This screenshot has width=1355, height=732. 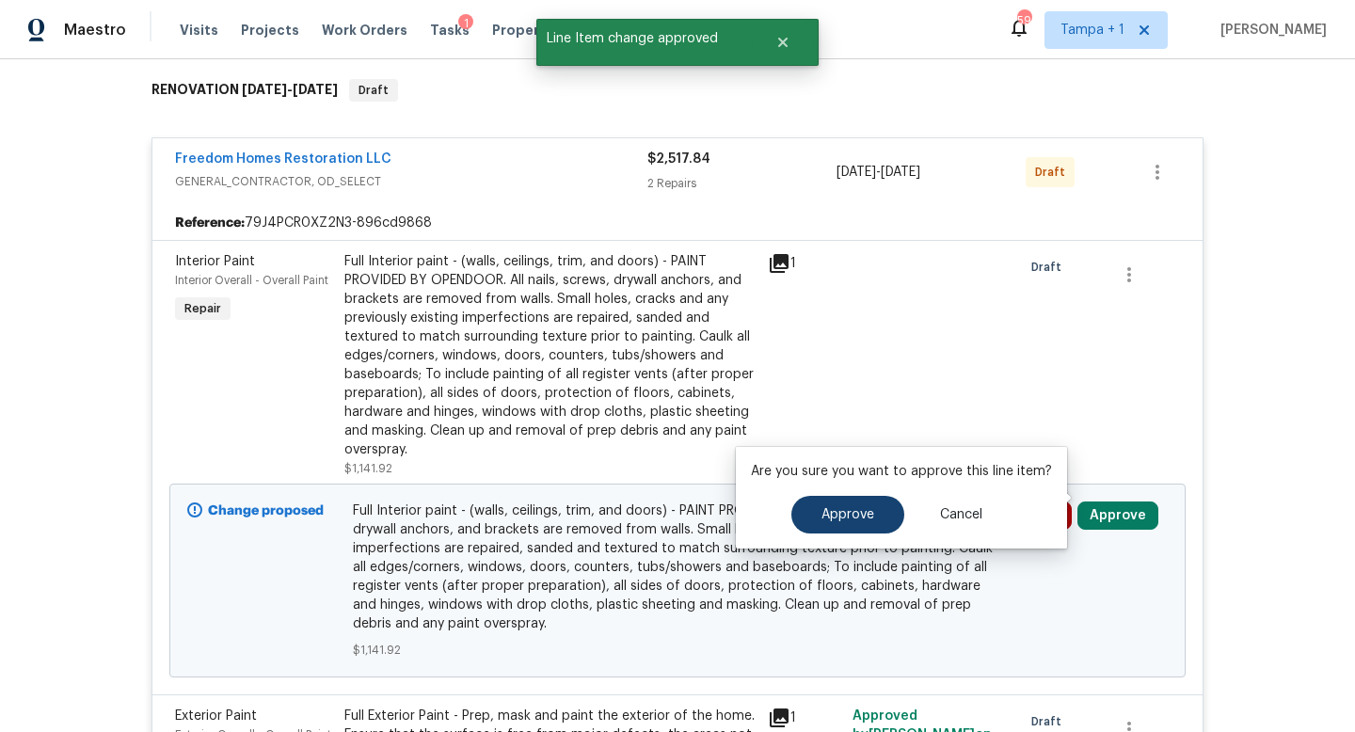 What do you see at coordinates (643, 39) in the screenshot?
I see `span: Line Item change approved` at bounding box center [643, 39].